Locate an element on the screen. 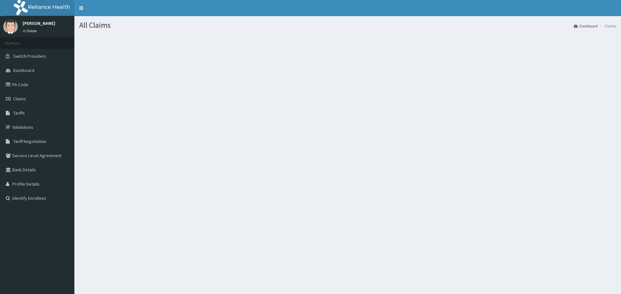  span: Claims is located at coordinates (19, 99).